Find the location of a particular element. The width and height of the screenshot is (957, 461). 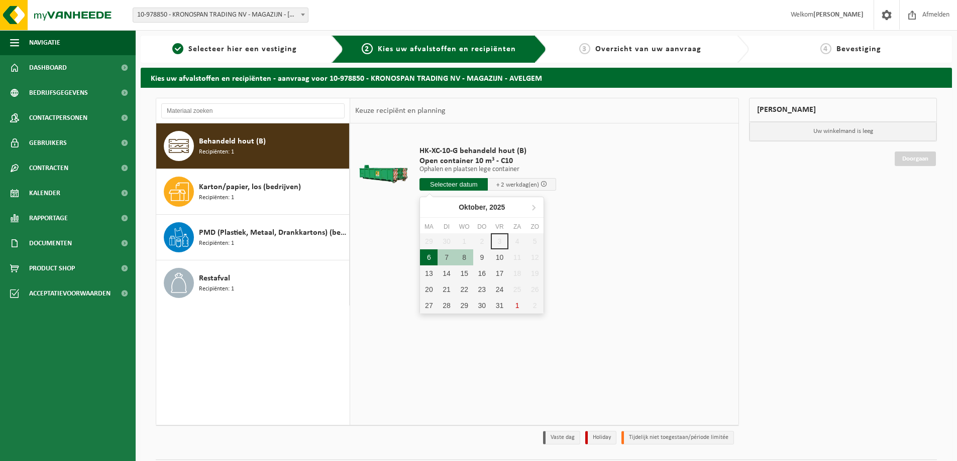

span: Documenten is located at coordinates (50, 244).